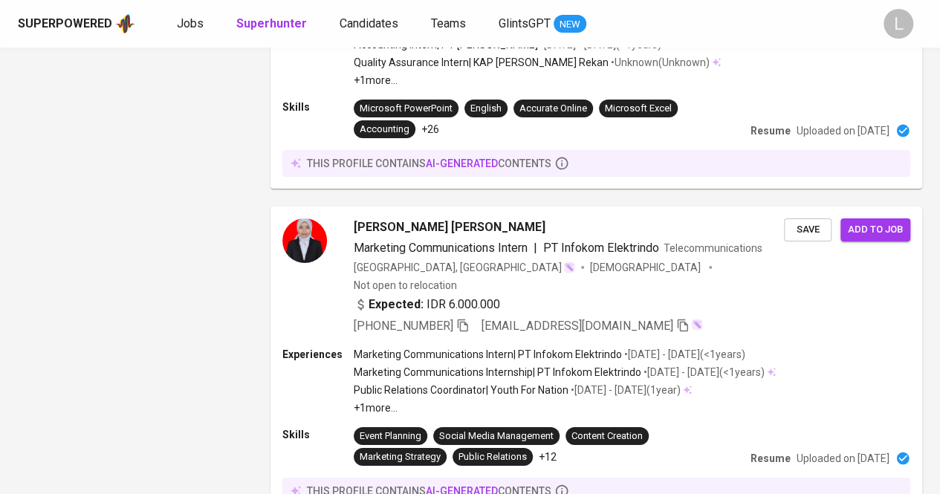 The width and height of the screenshot is (940, 494). Describe the element at coordinates (369, 23) in the screenshot. I see `span: Candidates` at that location.